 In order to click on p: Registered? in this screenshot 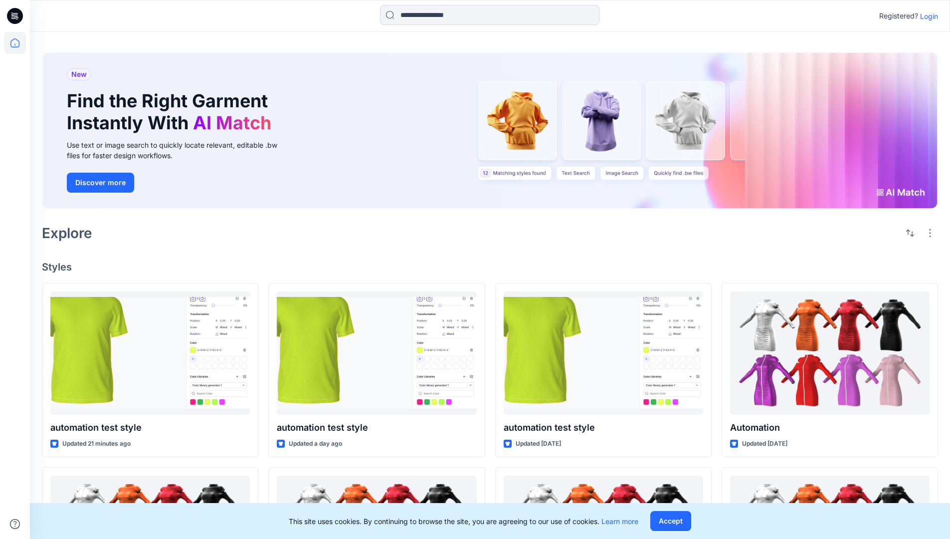, I will do `click(899, 16)`.